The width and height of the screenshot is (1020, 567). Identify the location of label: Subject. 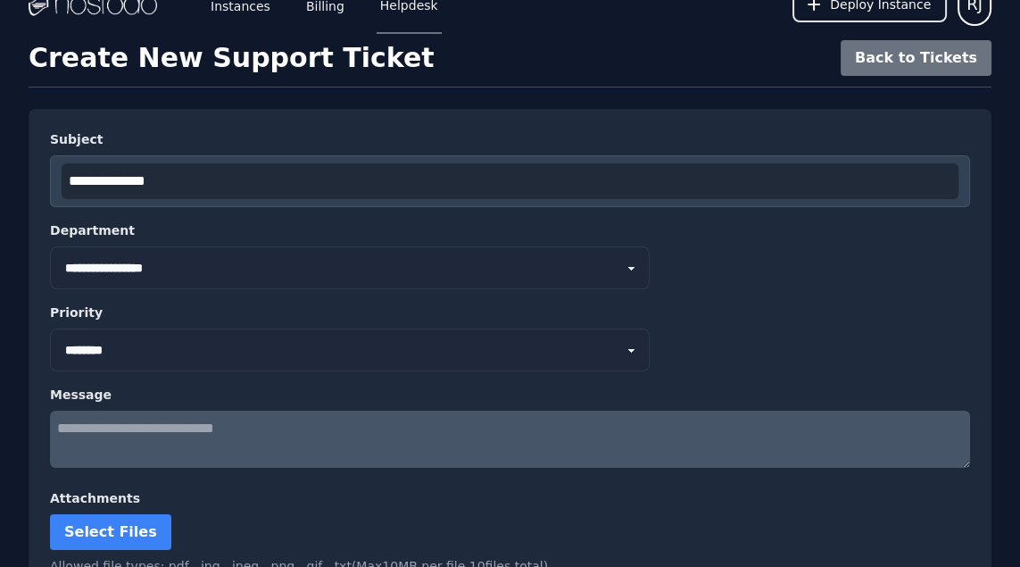
(509, 139).